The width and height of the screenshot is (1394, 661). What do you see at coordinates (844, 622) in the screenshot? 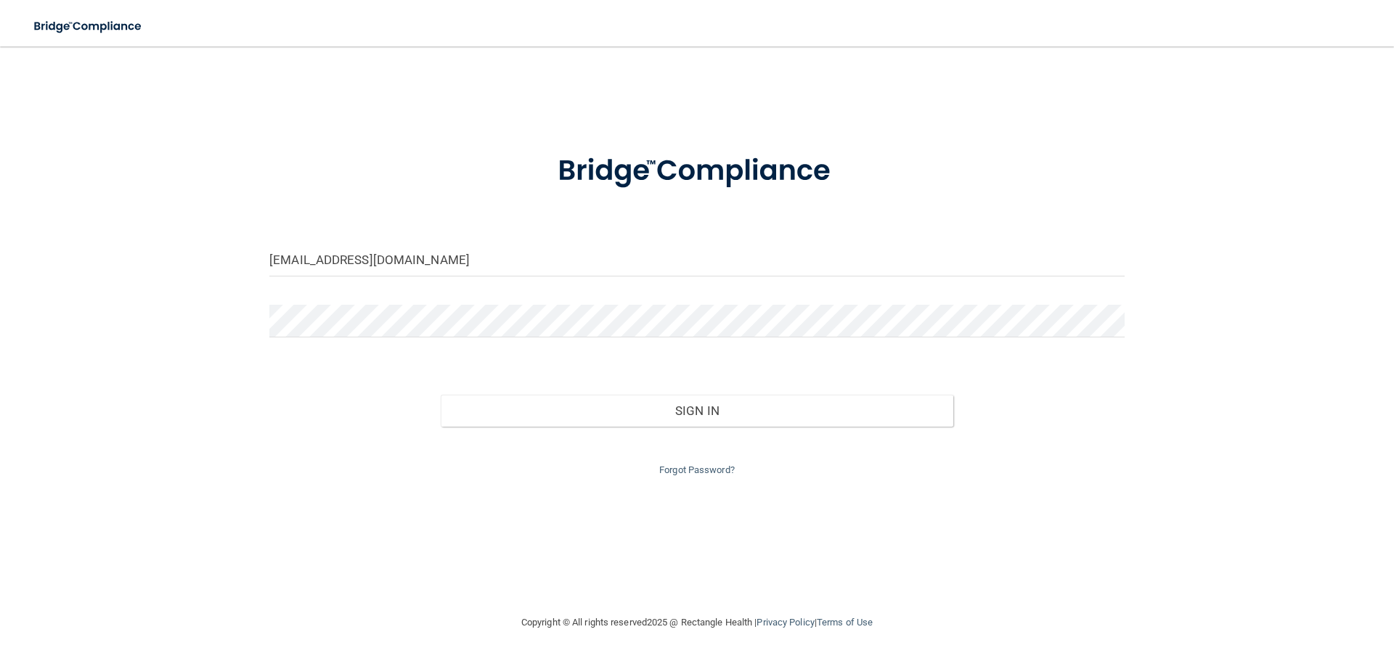
I see `a: Terms of Use` at bounding box center [844, 622].